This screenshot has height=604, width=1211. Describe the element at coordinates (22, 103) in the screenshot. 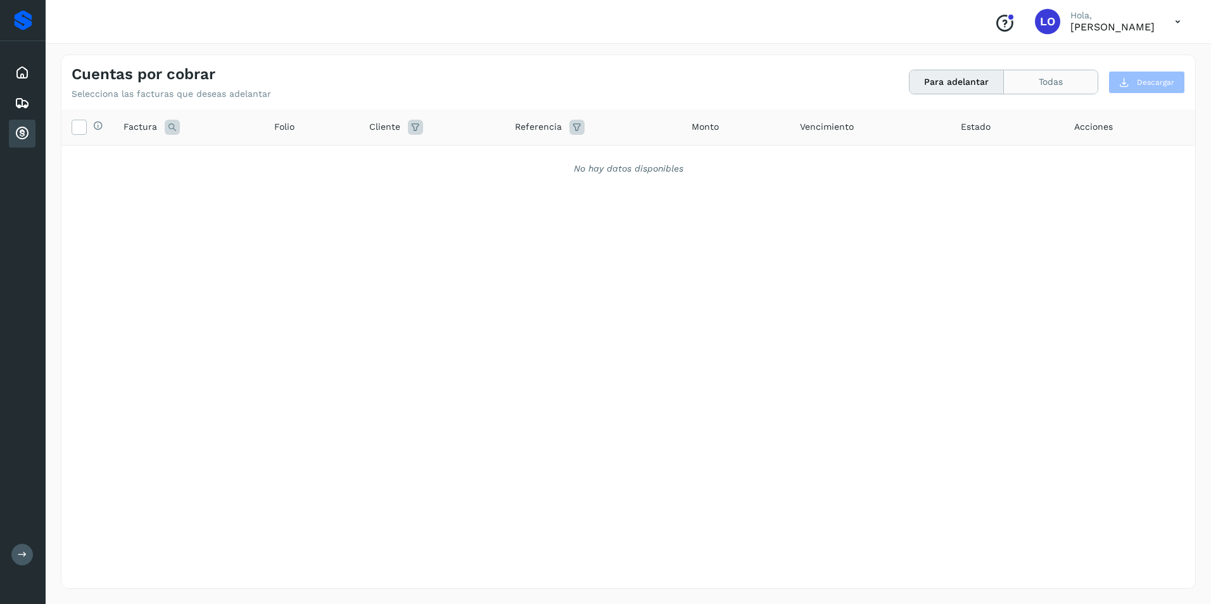

I see `div: Embarques` at that location.